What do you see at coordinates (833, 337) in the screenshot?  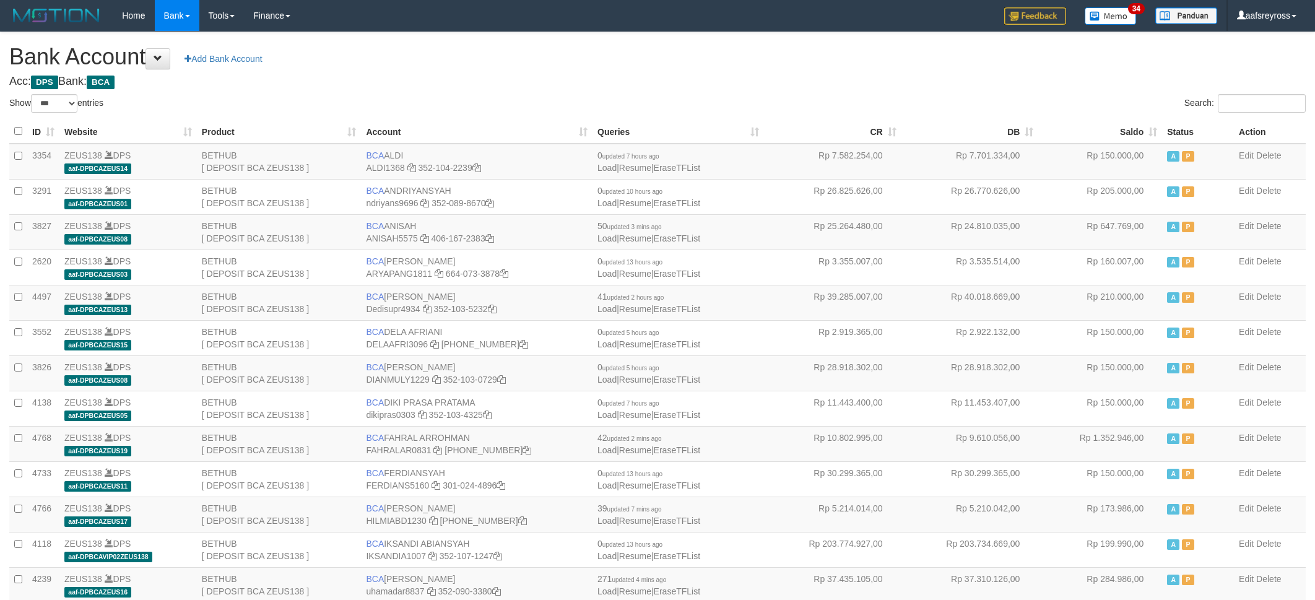 I see `td: Rp 2.919.365,00` at bounding box center [833, 337].